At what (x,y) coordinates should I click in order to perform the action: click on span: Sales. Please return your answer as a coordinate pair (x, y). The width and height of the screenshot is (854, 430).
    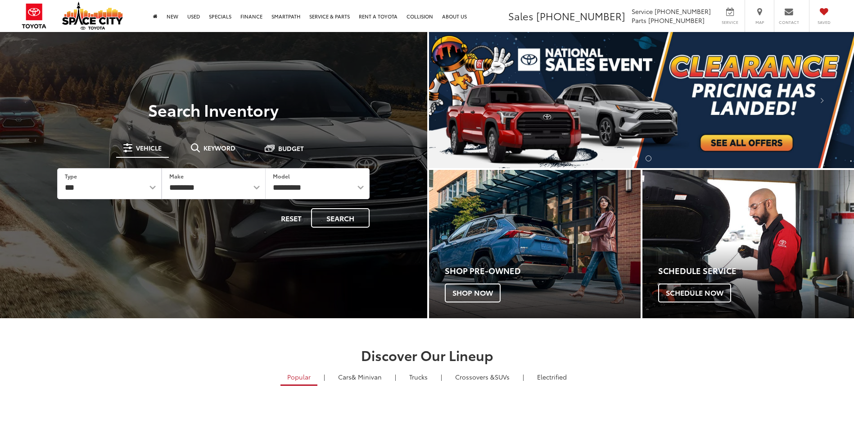
    Looking at the image, I should click on (521, 16).